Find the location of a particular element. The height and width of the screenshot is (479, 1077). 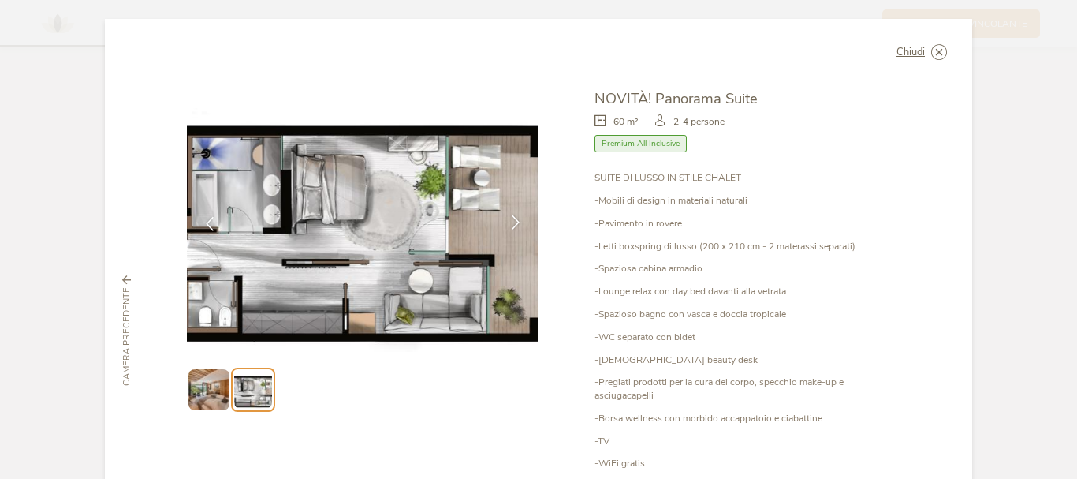

p: SUITE DI LUSSO IN STILE CHALET is located at coordinates (742, 177).